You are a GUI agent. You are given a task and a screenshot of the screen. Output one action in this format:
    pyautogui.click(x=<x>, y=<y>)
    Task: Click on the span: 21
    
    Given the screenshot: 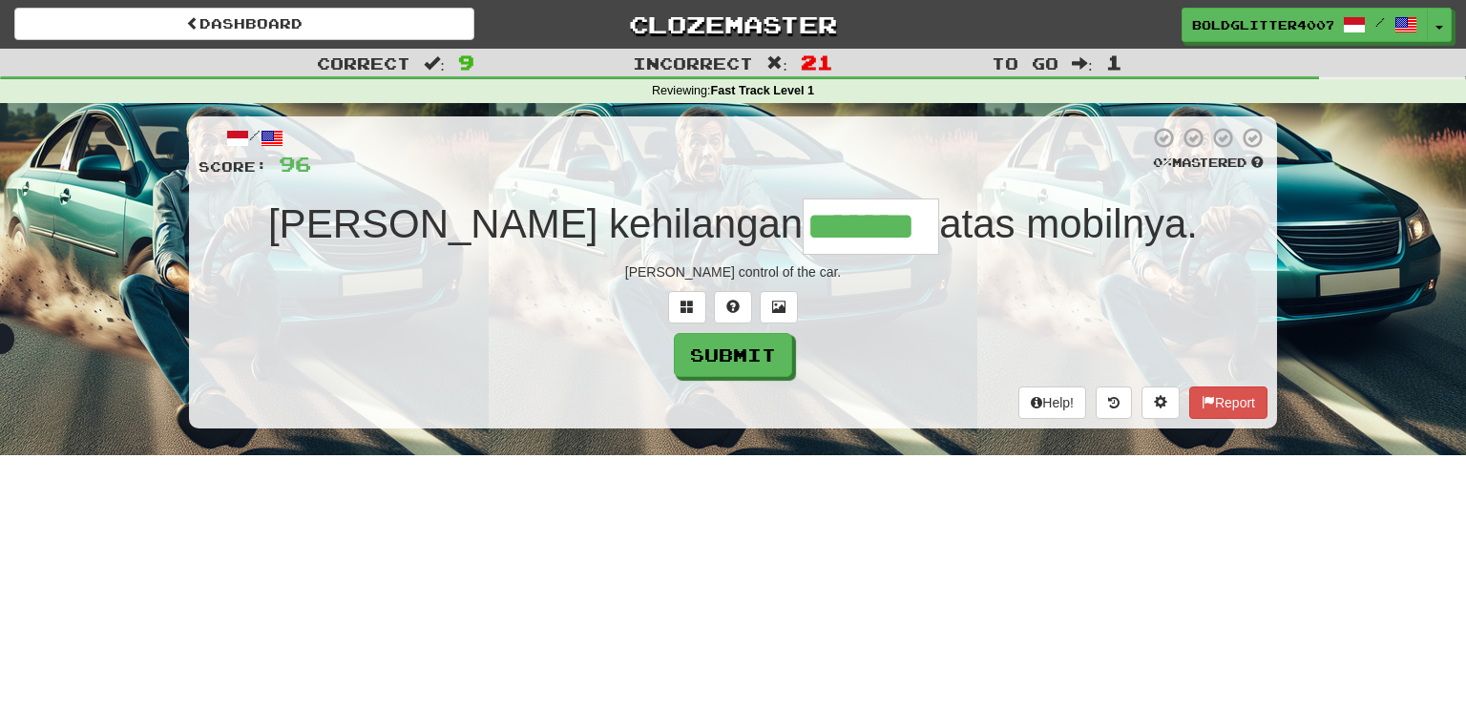 What is the action you would take?
    pyautogui.click(x=817, y=62)
    